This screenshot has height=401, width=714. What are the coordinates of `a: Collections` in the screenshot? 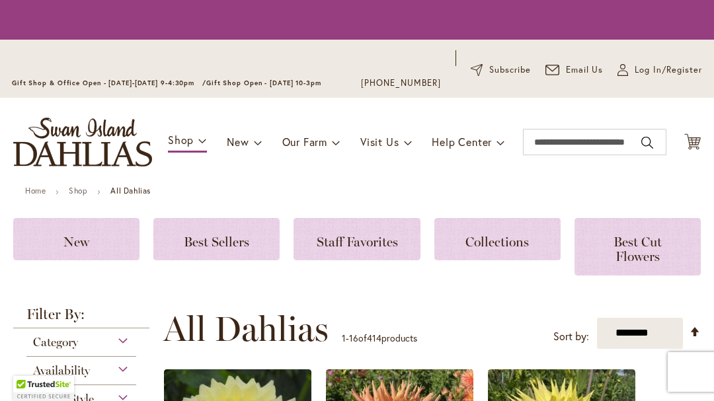 It's located at (497, 239).